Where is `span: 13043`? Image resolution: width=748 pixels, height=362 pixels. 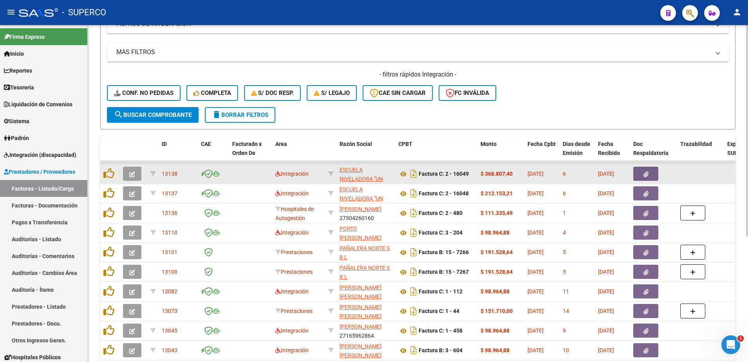 span: 13043 is located at coordinates (170, 350).